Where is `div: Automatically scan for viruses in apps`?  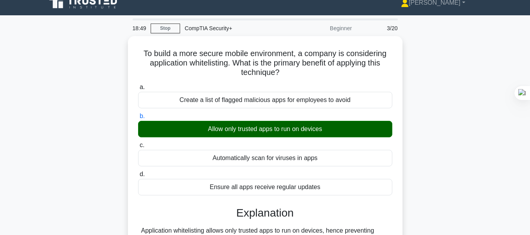
div: Automatically scan for viruses in apps is located at coordinates (265, 158).